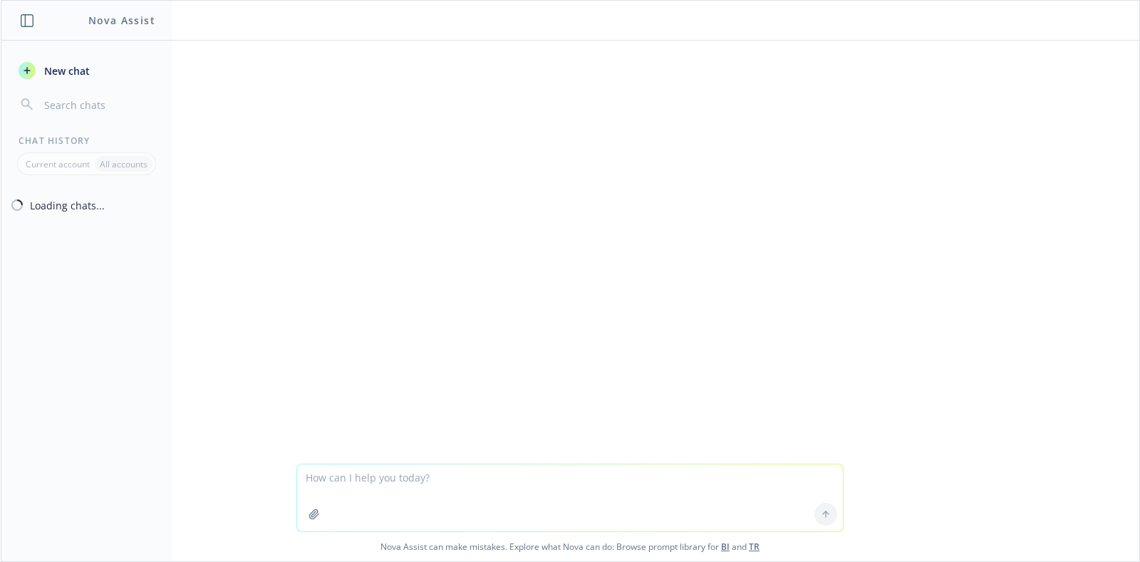 The height and width of the screenshot is (562, 1140). What do you see at coordinates (570, 546) in the screenshot?
I see `span: Nova Assist can make mistakes. Explore what Nova can do: Browse prompt library for and` at bounding box center [570, 546].